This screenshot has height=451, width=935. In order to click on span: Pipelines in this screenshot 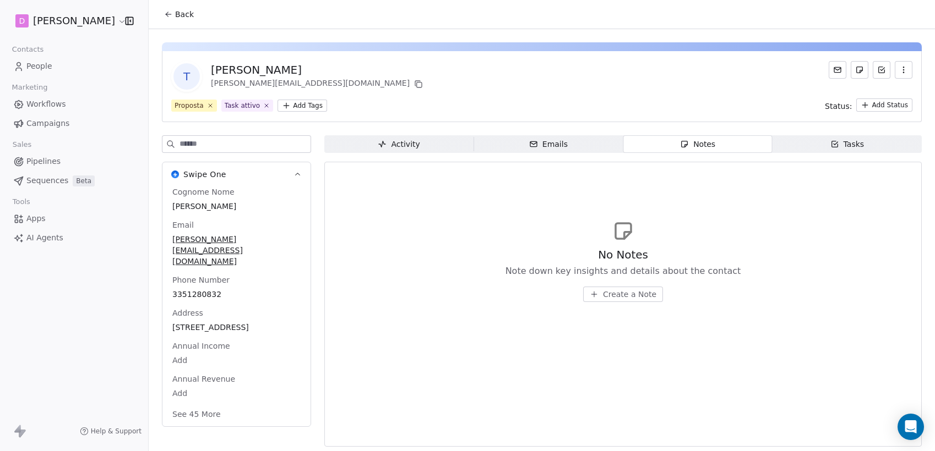, I will do `click(43, 161)`.